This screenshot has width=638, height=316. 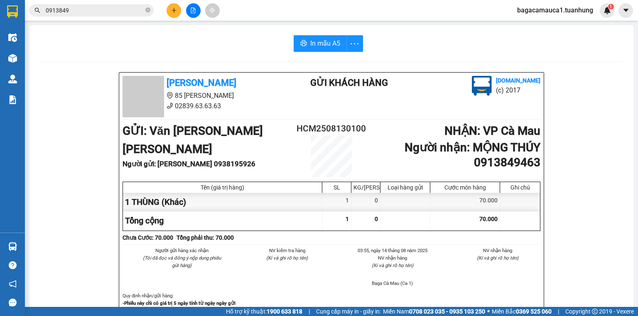 What do you see at coordinates (482, 86) in the screenshot?
I see `img: logo.jpg` at bounding box center [482, 86].